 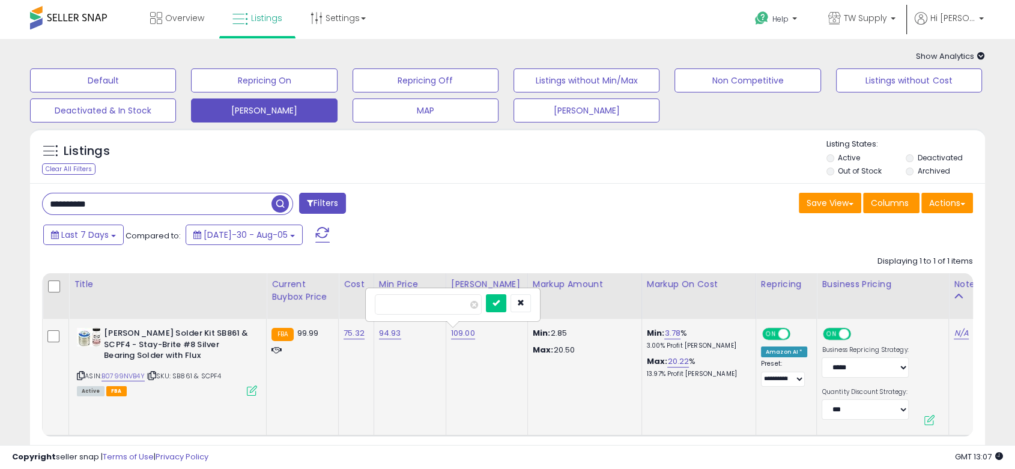 What do you see at coordinates (123, 376) in the screenshot?
I see `a: B0799NVB4Y` at bounding box center [123, 376].